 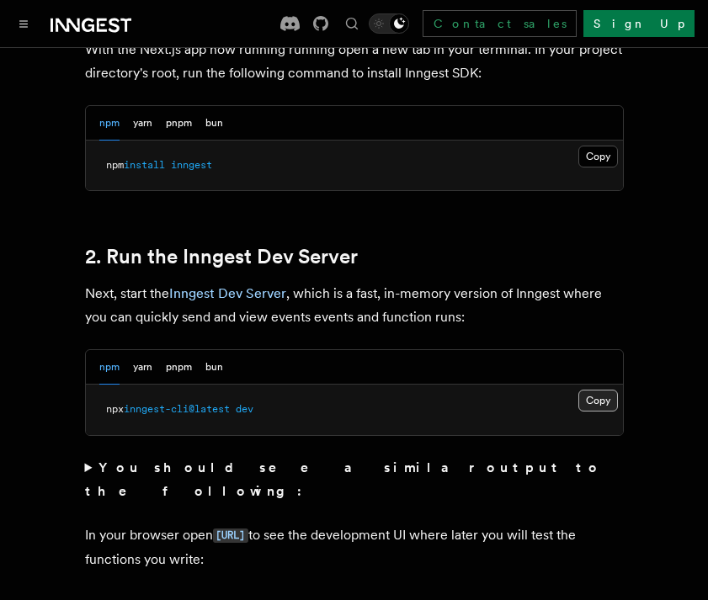 What do you see at coordinates (24, 24) in the screenshot?
I see `button: Toggle navigation` at bounding box center [24, 24].